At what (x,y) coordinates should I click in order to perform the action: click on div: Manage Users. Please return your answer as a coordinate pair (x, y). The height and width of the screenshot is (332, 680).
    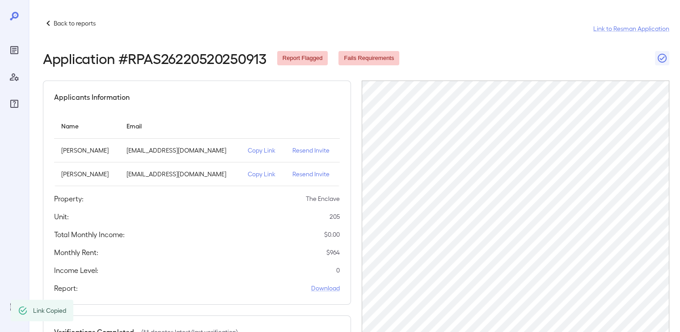
    Looking at the image, I should click on (14, 77).